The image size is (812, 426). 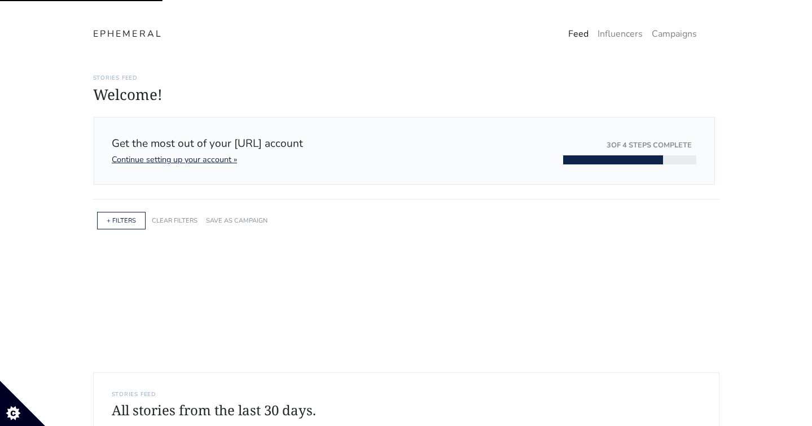 I want to click on a: Influencers, so click(x=620, y=34).